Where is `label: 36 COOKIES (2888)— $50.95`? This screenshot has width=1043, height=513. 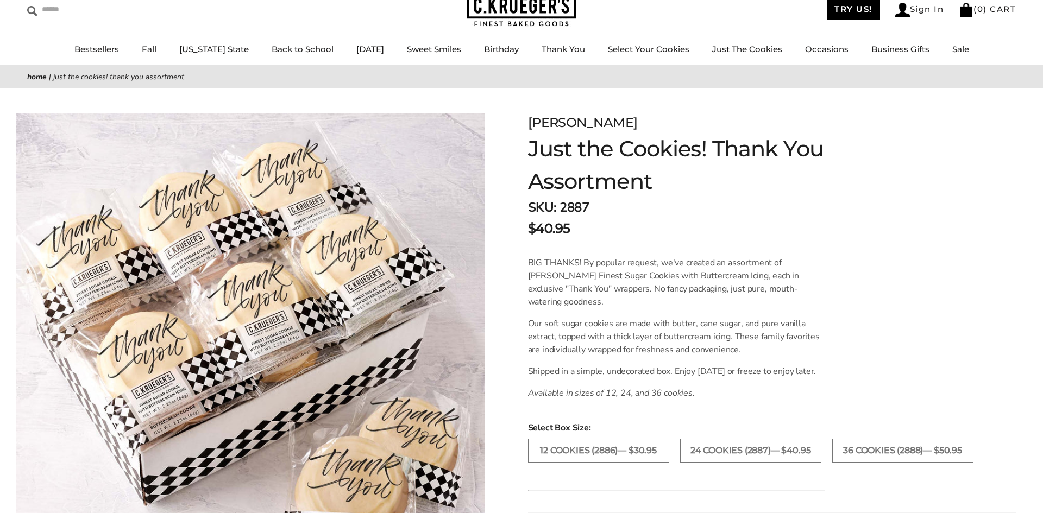 label: 36 COOKIES (2888)— $50.95 is located at coordinates (903, 451).